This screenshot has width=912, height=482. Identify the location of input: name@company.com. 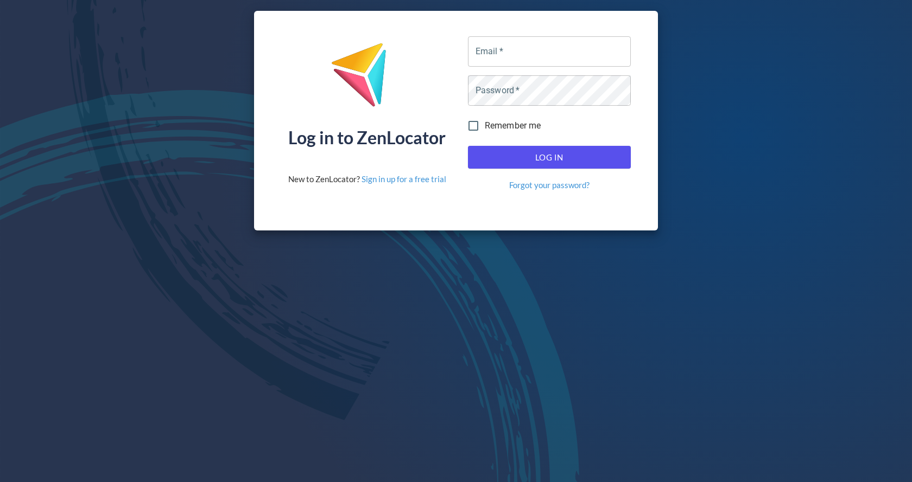
(549, 52).